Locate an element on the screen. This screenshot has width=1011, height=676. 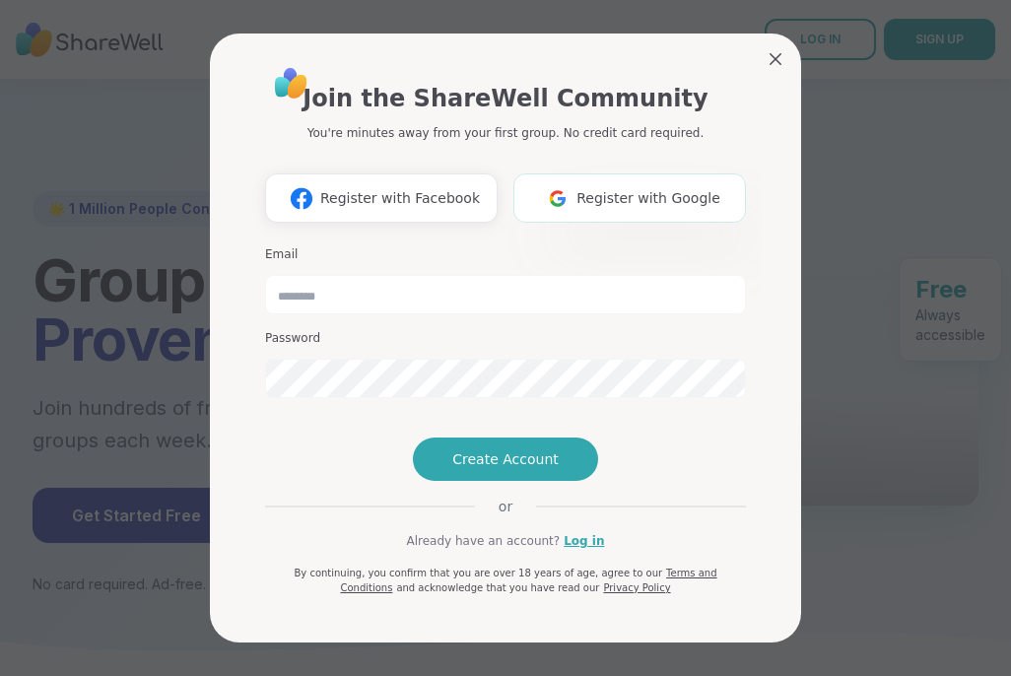
button: Register with Google is located at coordinates (629, 198).